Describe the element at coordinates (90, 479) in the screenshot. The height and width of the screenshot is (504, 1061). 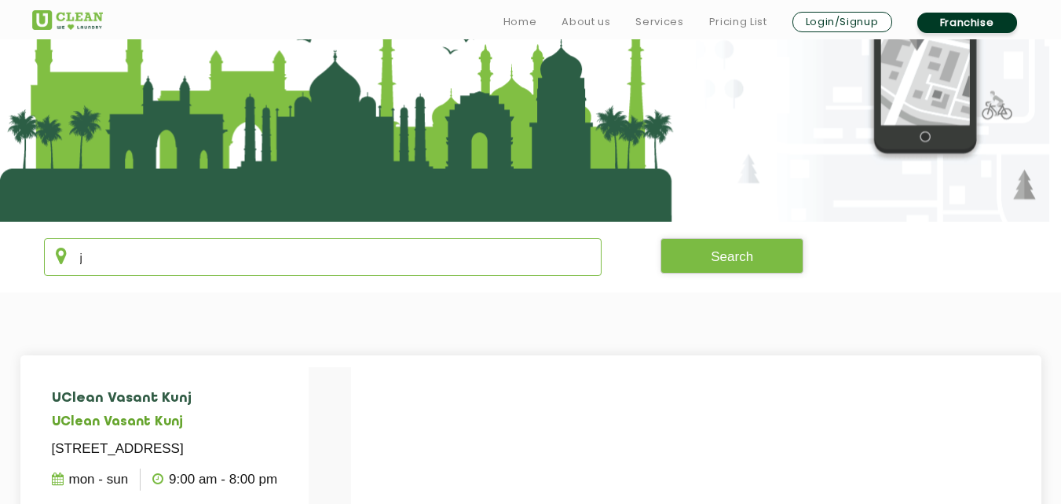
I see `p: Mon - Sun` at that location.